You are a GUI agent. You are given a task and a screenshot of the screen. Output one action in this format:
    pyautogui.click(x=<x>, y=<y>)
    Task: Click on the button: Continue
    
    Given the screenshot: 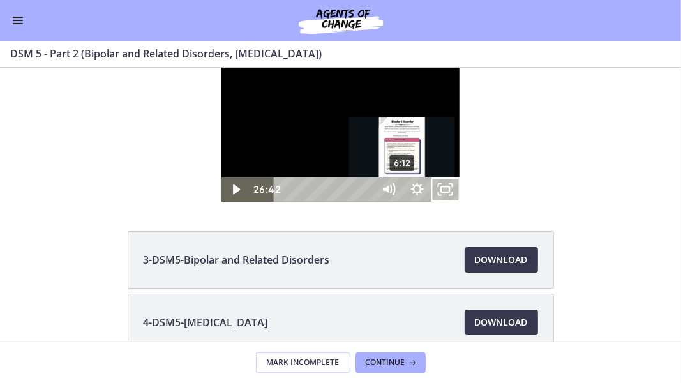 What is the action you would take?
    pyautogui.click(x=391, y=363)
    